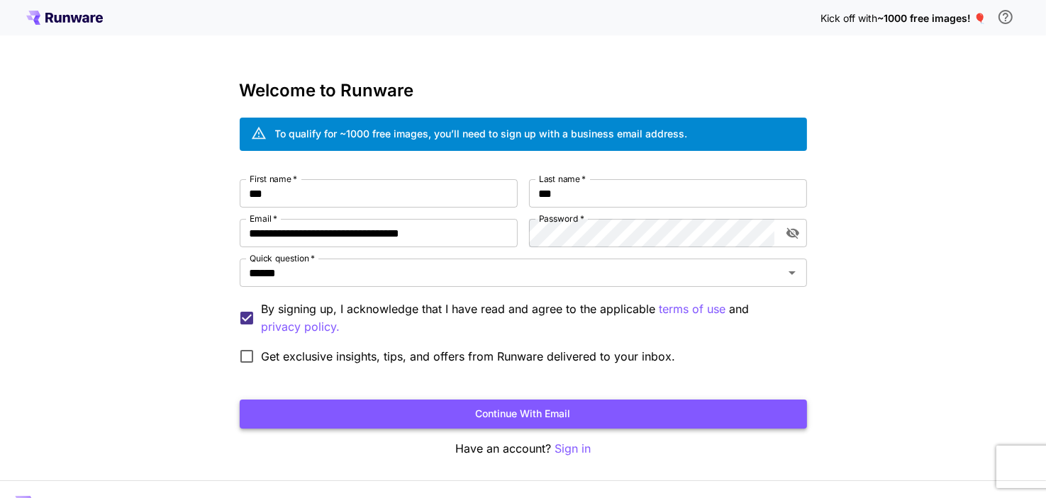 This screenshot has height=498, width=1046. I want to click on label: Quick question, so click(282, 258).